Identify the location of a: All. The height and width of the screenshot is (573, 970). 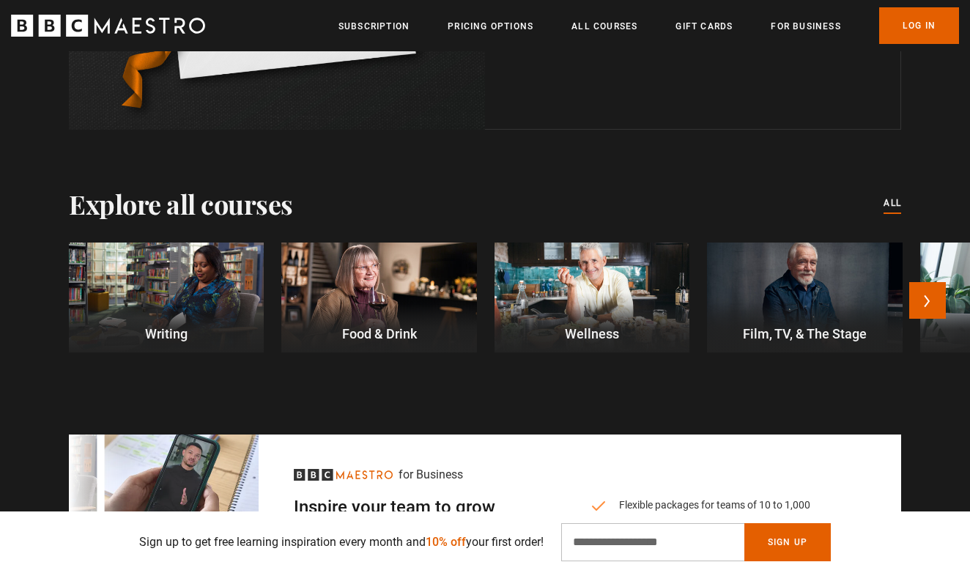
(893, 204).